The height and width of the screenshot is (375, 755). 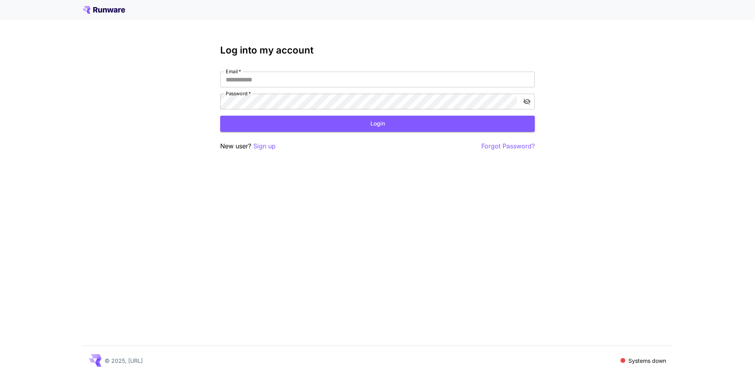 I want to click on p: New user?, so click(x=248, y=146).